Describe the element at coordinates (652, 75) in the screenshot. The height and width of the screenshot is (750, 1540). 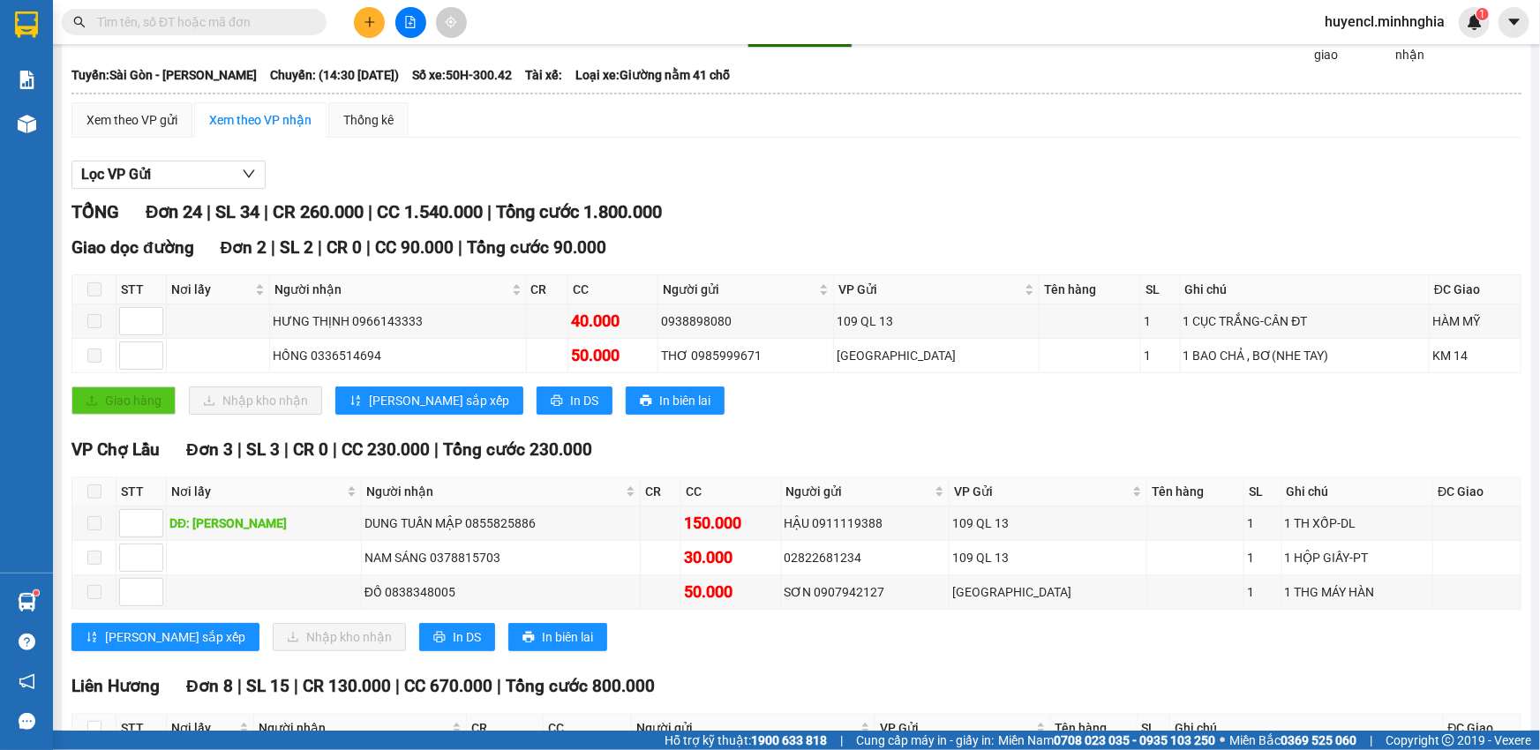
I see `span: Loại xe: Giường nằm 41 chỗ` at that location.